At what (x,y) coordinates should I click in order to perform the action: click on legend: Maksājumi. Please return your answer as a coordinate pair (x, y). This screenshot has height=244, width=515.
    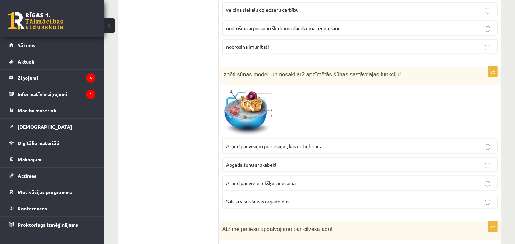
    Looking at the image, I should click on (57, 159).